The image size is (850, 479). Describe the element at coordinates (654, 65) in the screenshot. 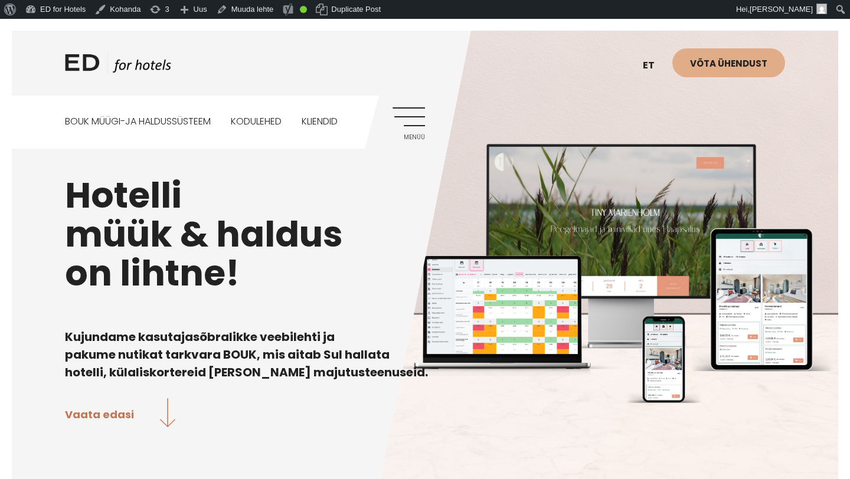

I see `a: et` at that location.